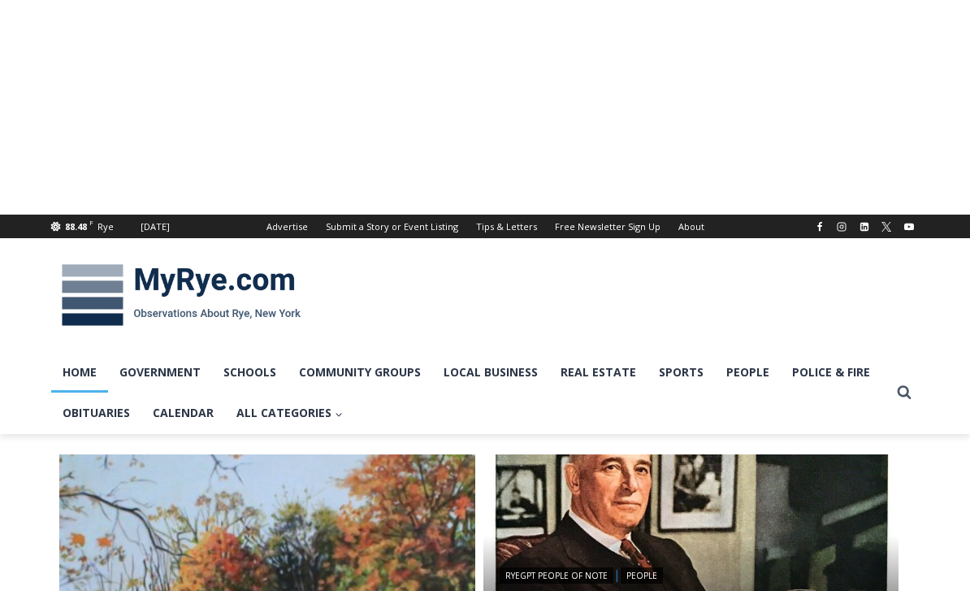 This screenshot has width=970, height=591. Describe the element at coordinates (909, 227) in the screenshot. I see `a: YouTube` at that location.